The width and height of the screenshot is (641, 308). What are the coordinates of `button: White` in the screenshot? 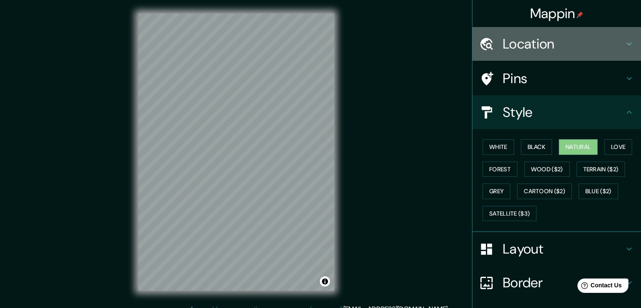 It's located at (498, 147).